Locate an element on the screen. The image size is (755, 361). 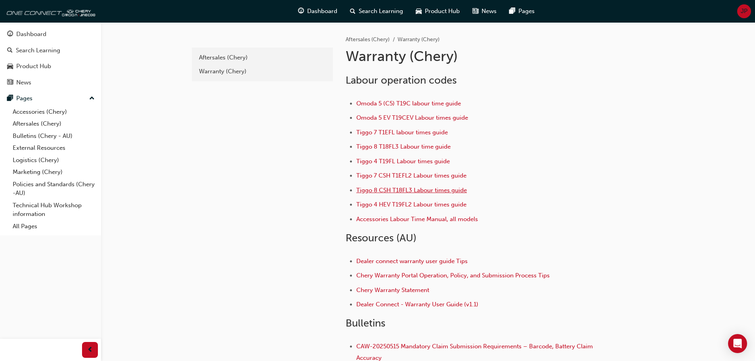
div: Warranty (Chery) is located at coordinates (263, 71).